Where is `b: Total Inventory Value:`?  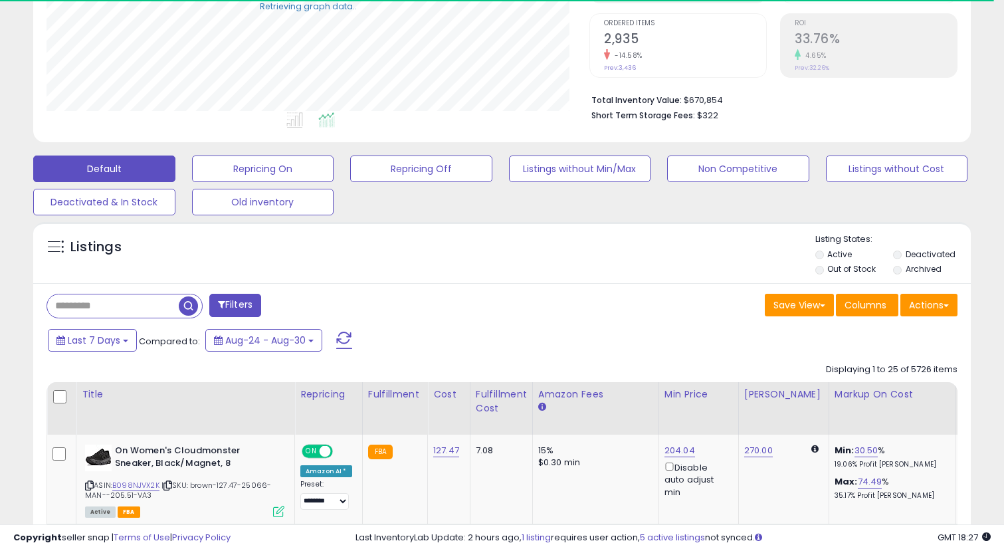
b: Total Inventory Value: is located at coordinates (637, 100).